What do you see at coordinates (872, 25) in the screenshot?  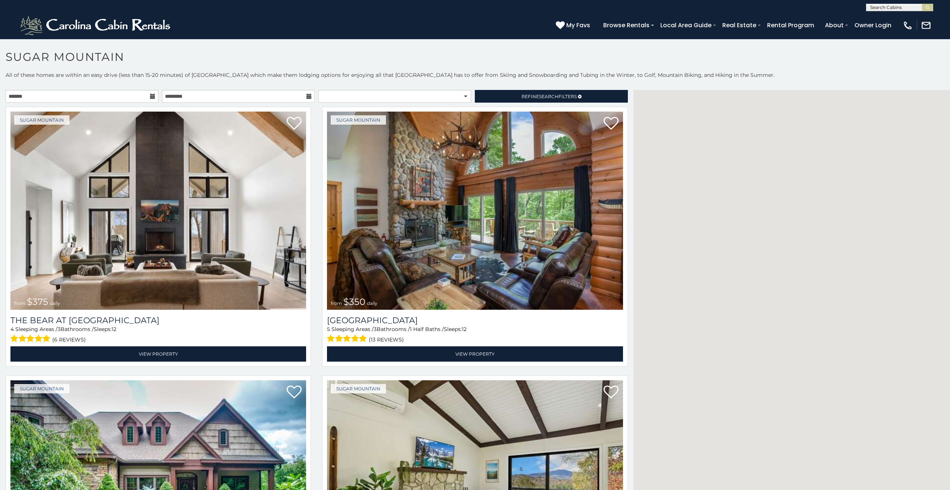 I see `a: Owner Login` at bounding box center [872, 25].